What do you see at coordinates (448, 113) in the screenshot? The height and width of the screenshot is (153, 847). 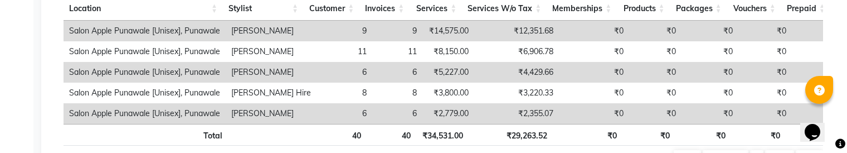 I see `td: ₹2,779.00` at bounding box center [448, 113].